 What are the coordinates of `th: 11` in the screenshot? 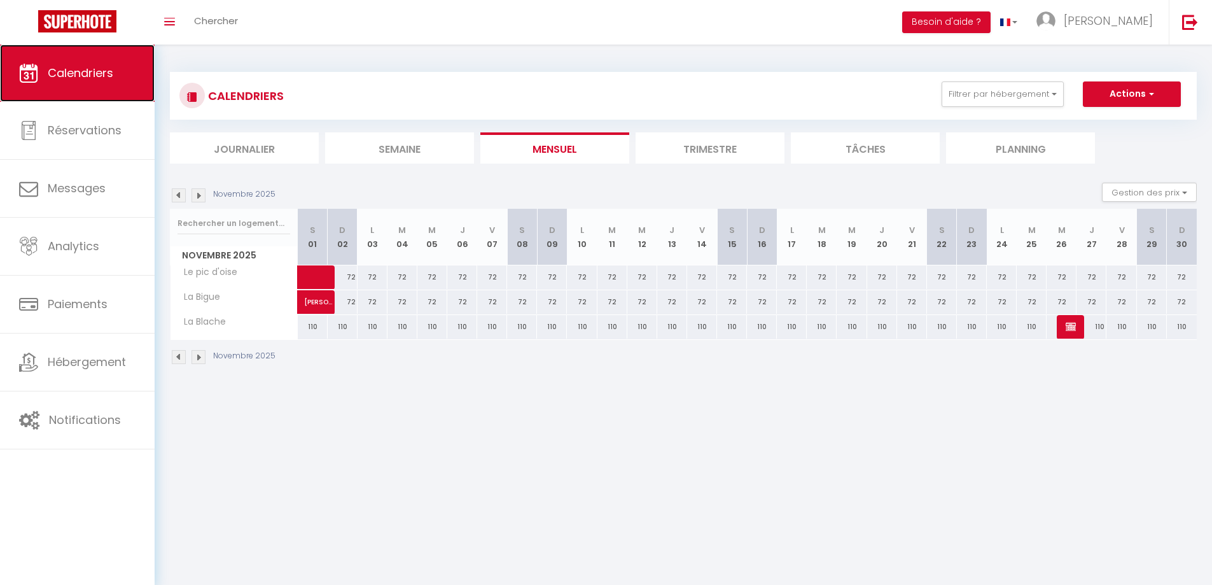 It's located at (612, 237).